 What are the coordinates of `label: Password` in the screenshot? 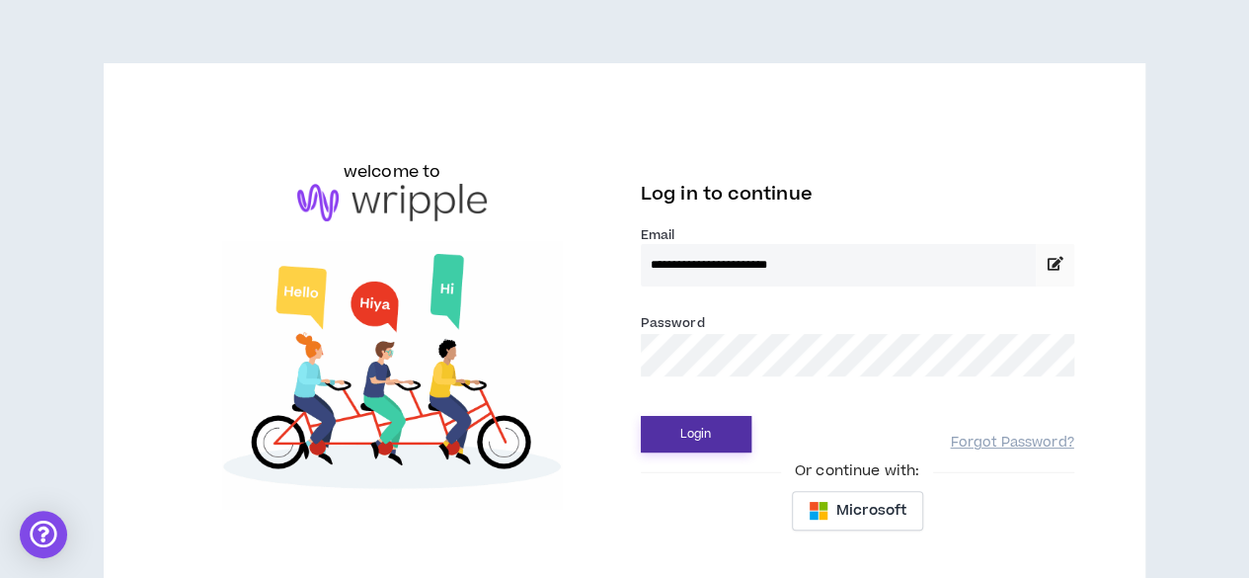 It's located at (673, 323).